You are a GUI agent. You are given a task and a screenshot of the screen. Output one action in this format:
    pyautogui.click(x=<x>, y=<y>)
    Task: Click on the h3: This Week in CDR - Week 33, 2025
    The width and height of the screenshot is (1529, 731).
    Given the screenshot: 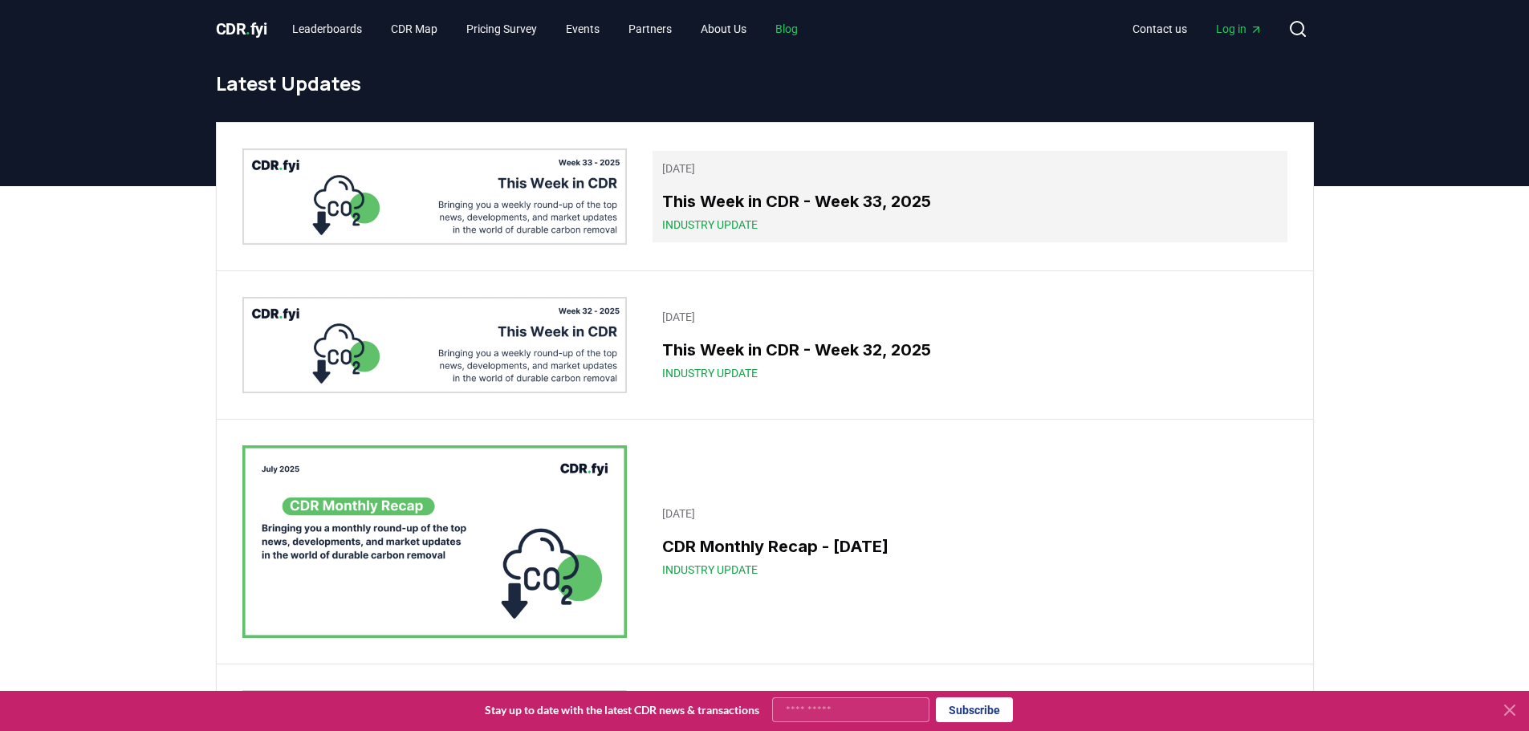 What is the action you would take?
    pyautogui.click(x=969, y=201)
    